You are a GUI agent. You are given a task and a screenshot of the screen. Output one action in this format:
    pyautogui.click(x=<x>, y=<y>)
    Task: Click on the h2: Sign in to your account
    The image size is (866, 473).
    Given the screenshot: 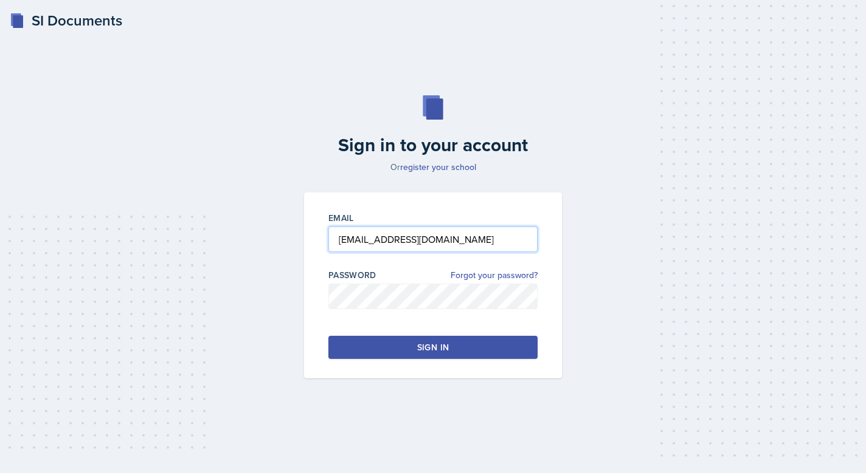 What is the action you would take?
    pyautogui.click(x=433, y=145)
    